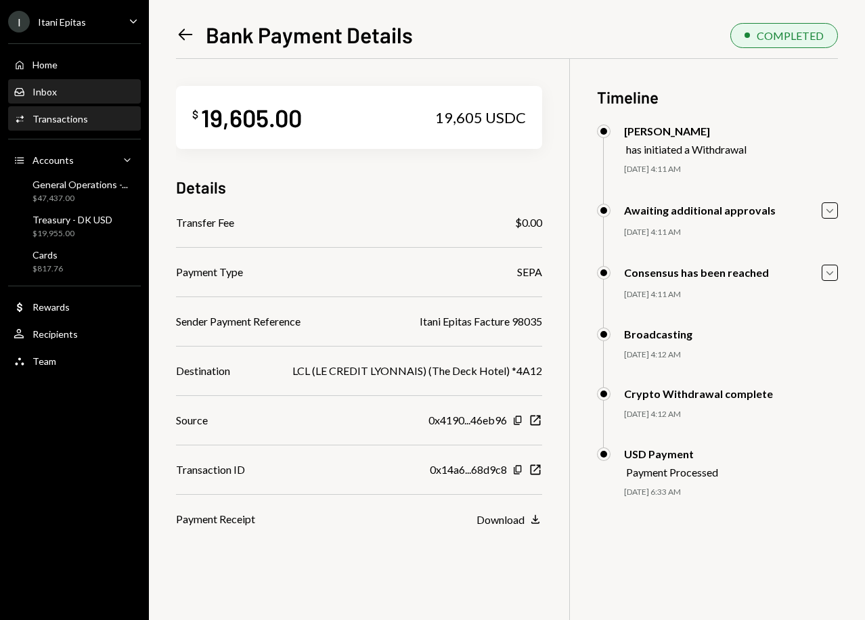 This screenshot has width=865, height=620. Describe the element at coordinates (44, 361) in the screenshot. I see `div: Team` at that location.